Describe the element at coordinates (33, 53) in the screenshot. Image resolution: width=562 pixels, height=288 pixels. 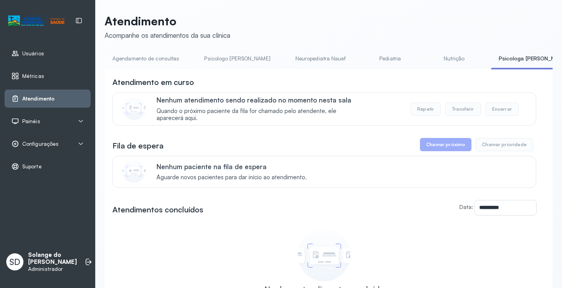
I see `span: Usuários` at that location.